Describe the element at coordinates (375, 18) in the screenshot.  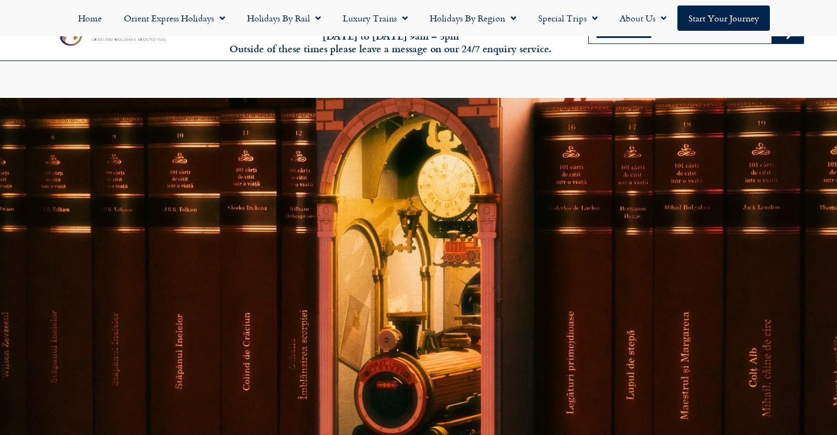
I see `a: Luxury Trains` at that location.